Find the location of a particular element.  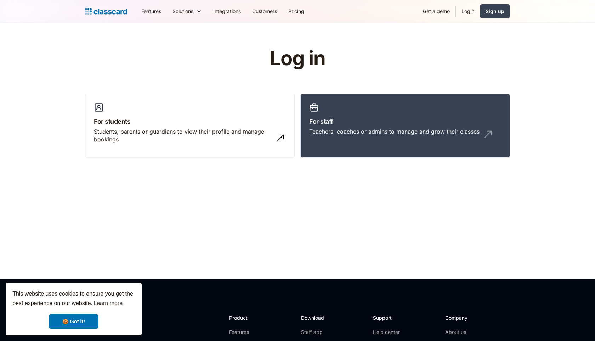

h2: Download is located at coordinates (316, 317).